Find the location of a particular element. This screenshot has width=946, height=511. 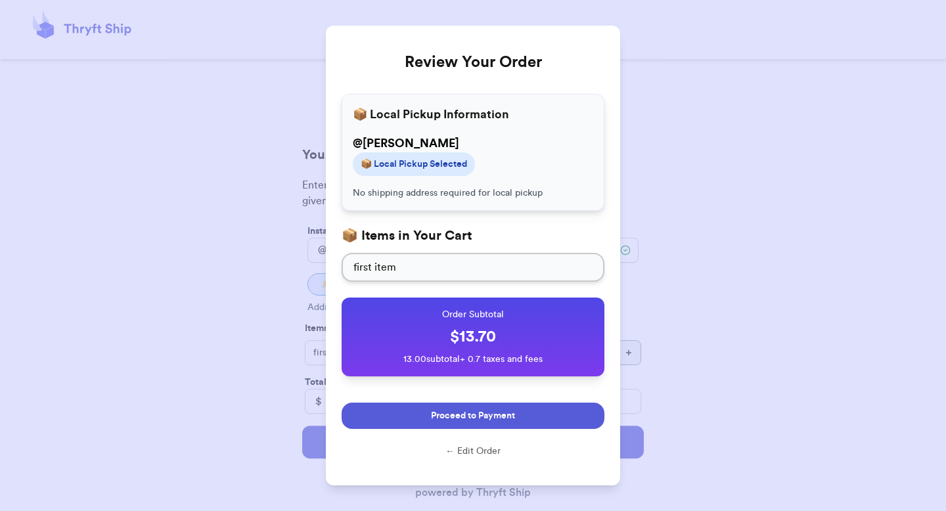

button: Proceed to Payment is located at coordinates (473, 416).